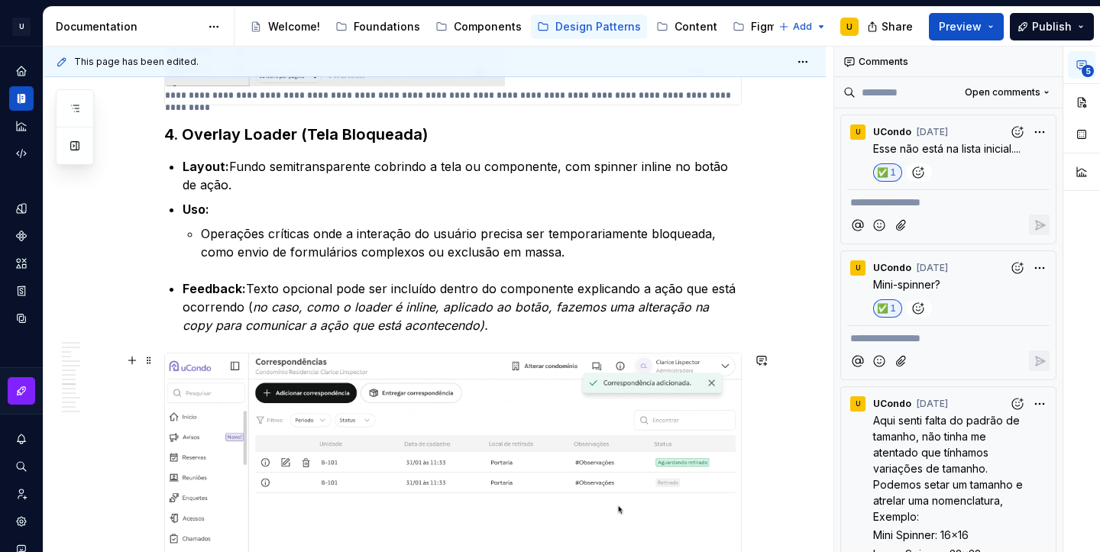 The image size is (1100, 552). I want to click on span: Publish, so click(1052, 27).